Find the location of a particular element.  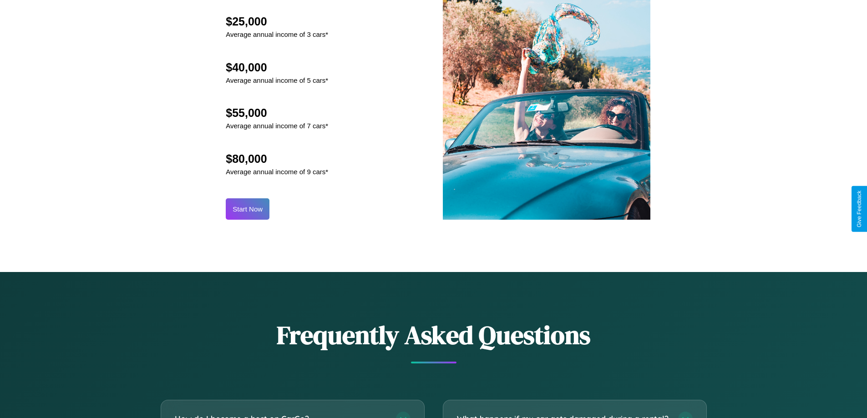

p: Average annual income of 3 cars* is located at coordinates (277, 34).